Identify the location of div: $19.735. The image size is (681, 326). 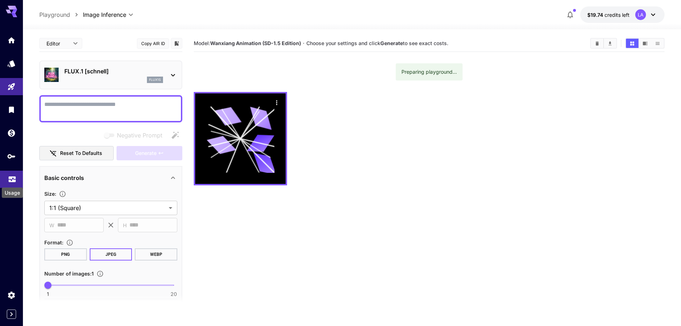
(609, 15).